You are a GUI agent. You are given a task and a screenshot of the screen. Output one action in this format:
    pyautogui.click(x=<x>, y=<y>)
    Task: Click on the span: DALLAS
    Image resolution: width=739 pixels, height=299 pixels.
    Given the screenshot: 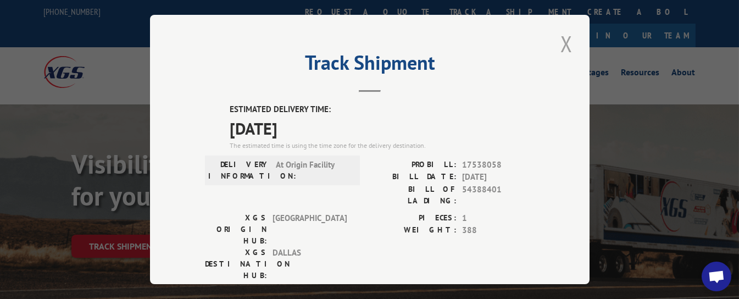 What is the action you would take?
    pyautogui.click(x=309, y=264)
    